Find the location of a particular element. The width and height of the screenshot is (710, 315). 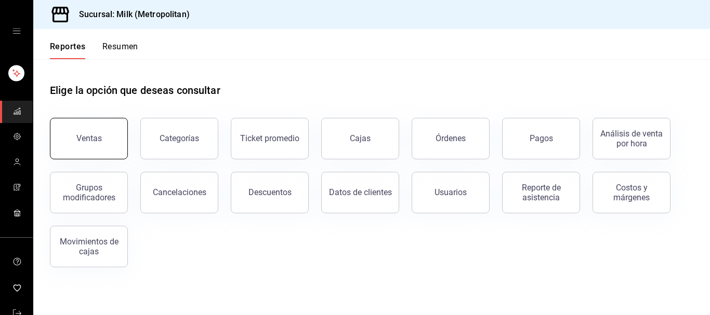

div: Descuentos is located at coordinates (270, 192).